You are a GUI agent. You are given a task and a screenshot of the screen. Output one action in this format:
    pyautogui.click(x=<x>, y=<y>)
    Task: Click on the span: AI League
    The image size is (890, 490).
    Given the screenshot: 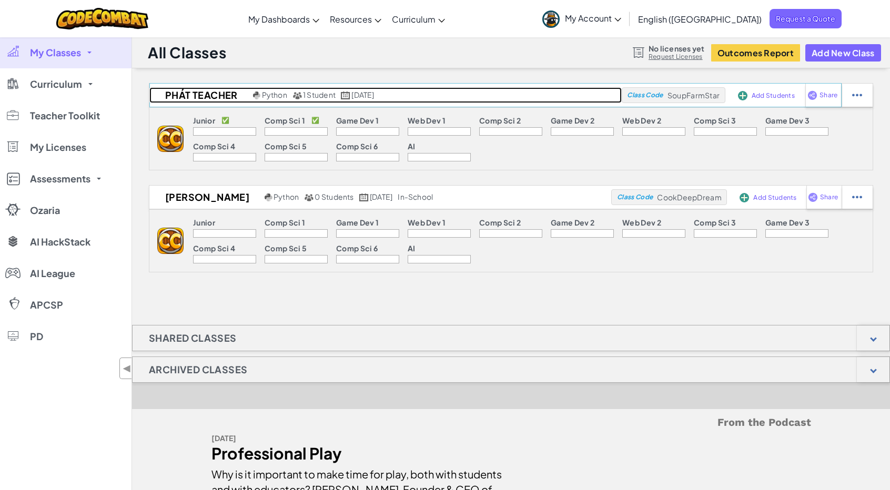 What is the action you would take?
    pyautogui.click(x=53, y=274)
    